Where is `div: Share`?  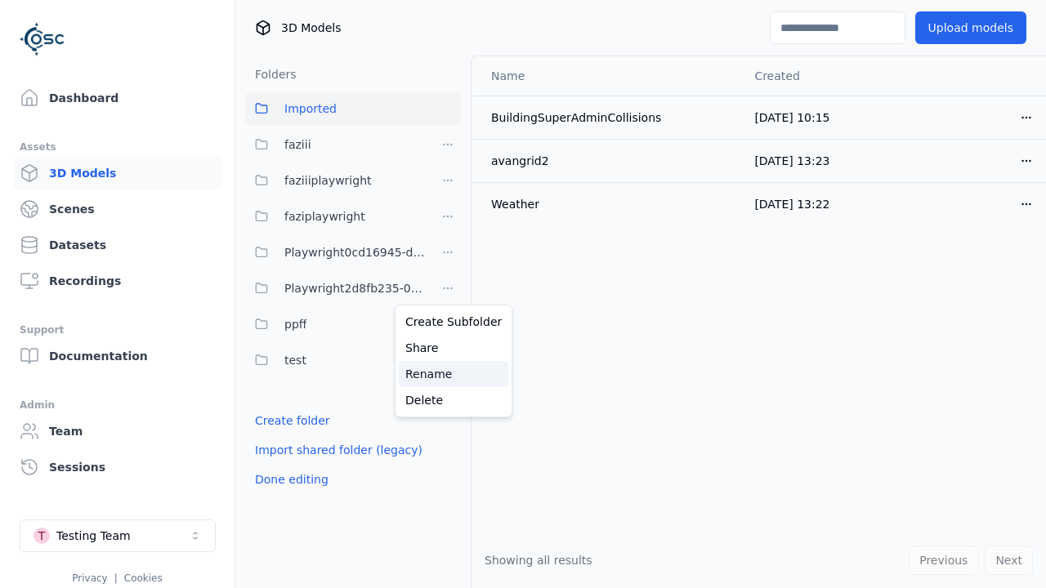 div: Share is located at coordinates (453, 348).